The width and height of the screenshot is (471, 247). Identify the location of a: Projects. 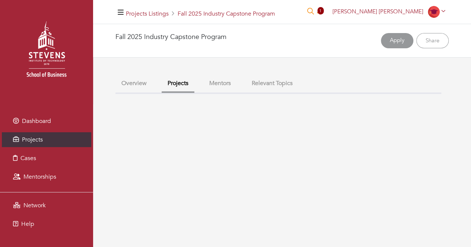
(47, 140).